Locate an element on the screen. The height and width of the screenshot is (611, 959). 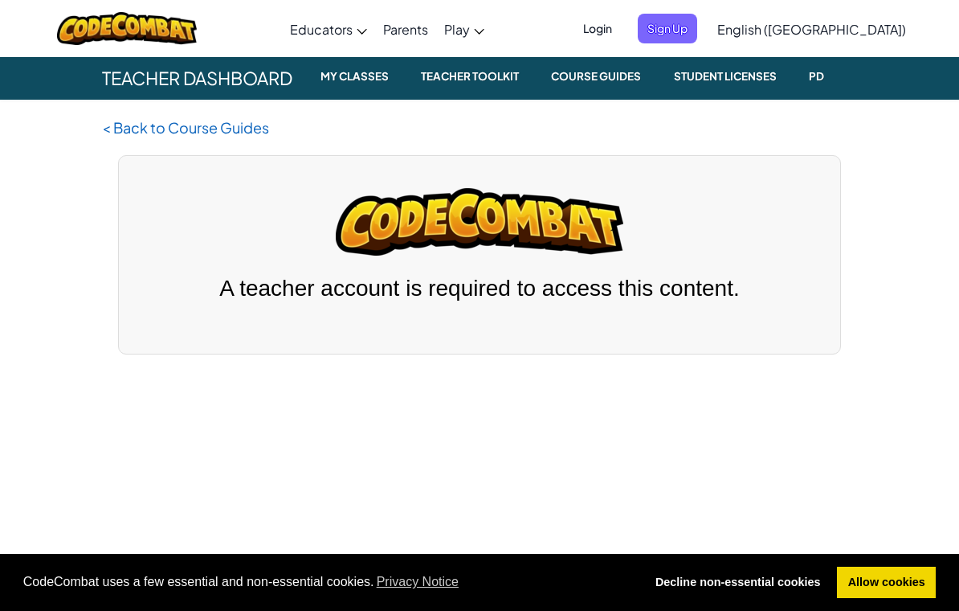
a: Parents is located at coordinates (406, 29).